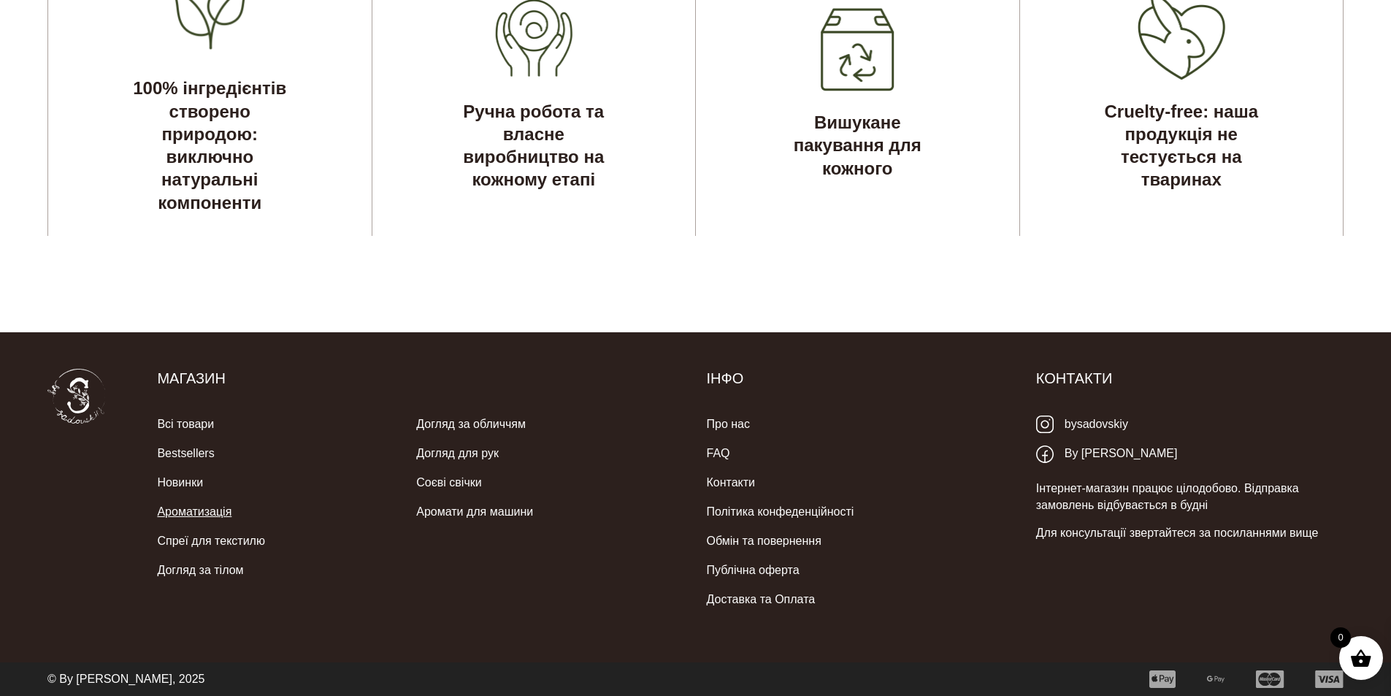  What do you see at coordinates (860, 378) in the screenshot?
I see `h5: Інфо` at bounding box center [860, 378].